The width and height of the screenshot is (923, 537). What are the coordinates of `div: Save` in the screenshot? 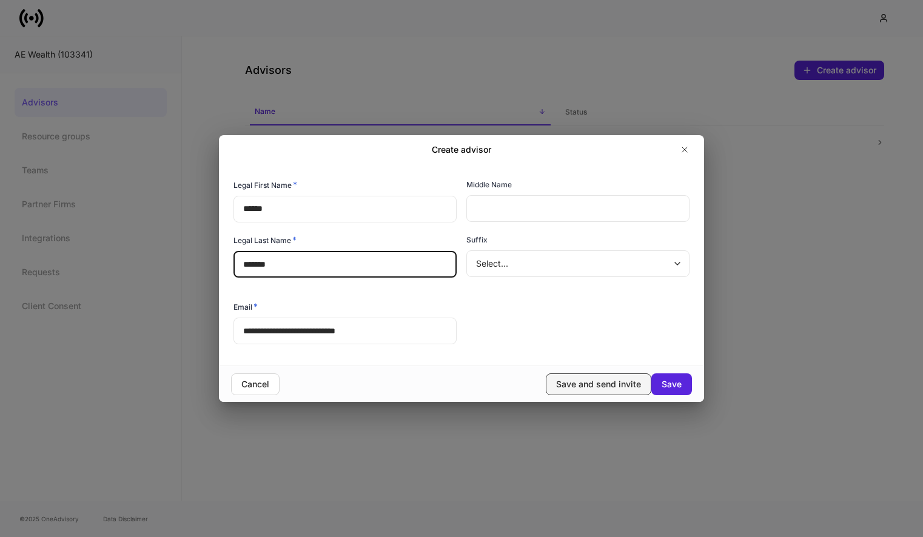 It's located at (671, 385).